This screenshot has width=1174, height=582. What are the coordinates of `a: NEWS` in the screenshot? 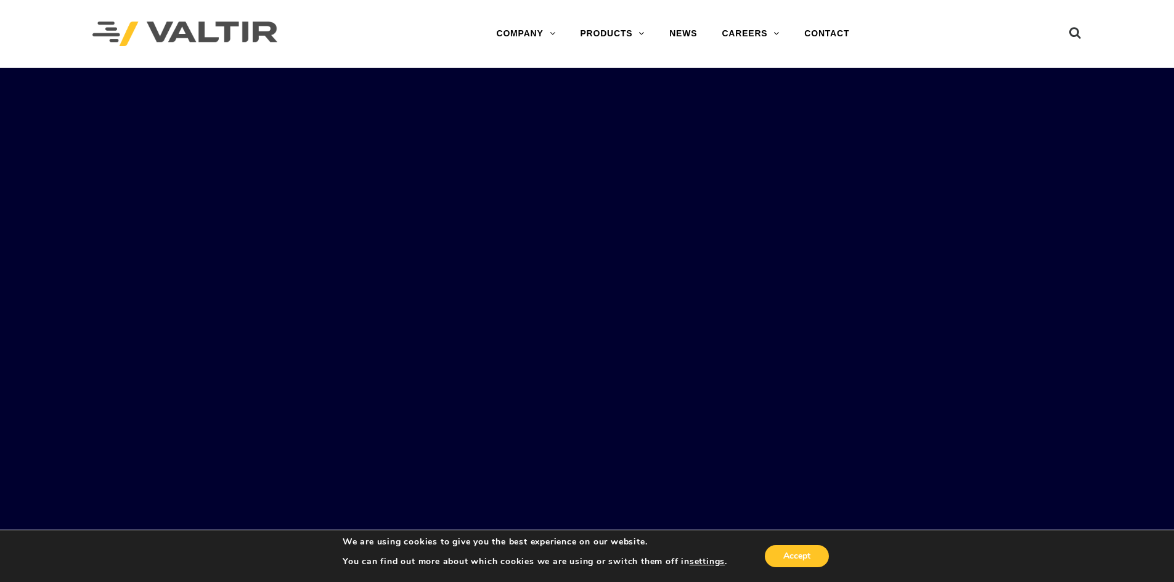 It's located at (683, 34).